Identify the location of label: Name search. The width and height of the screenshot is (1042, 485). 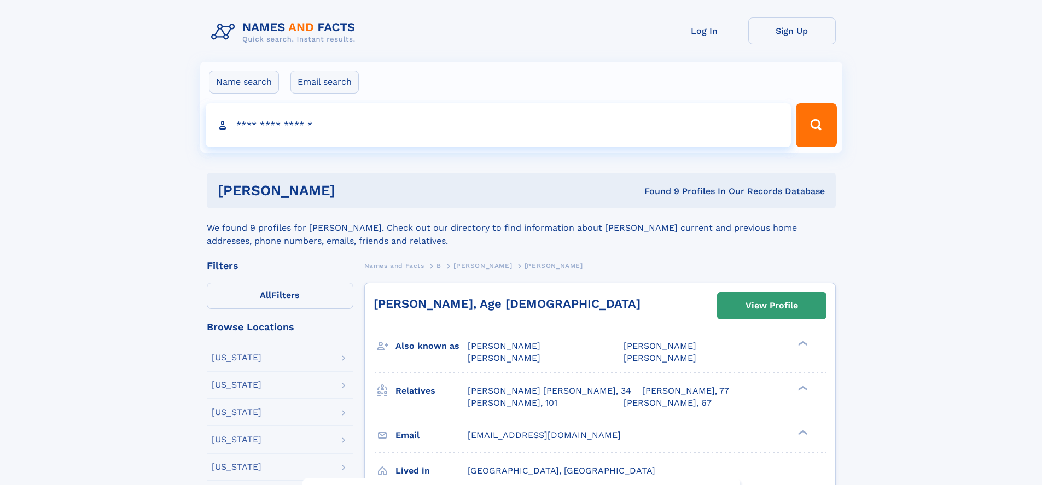
(244, 82).